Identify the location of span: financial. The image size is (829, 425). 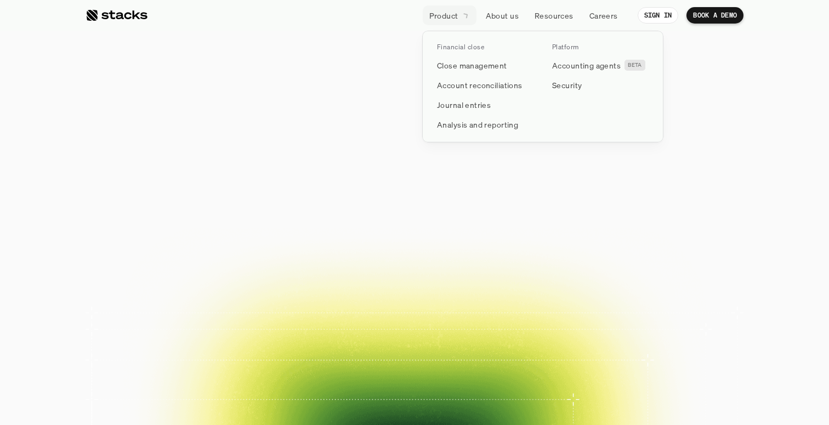
(397, 90).